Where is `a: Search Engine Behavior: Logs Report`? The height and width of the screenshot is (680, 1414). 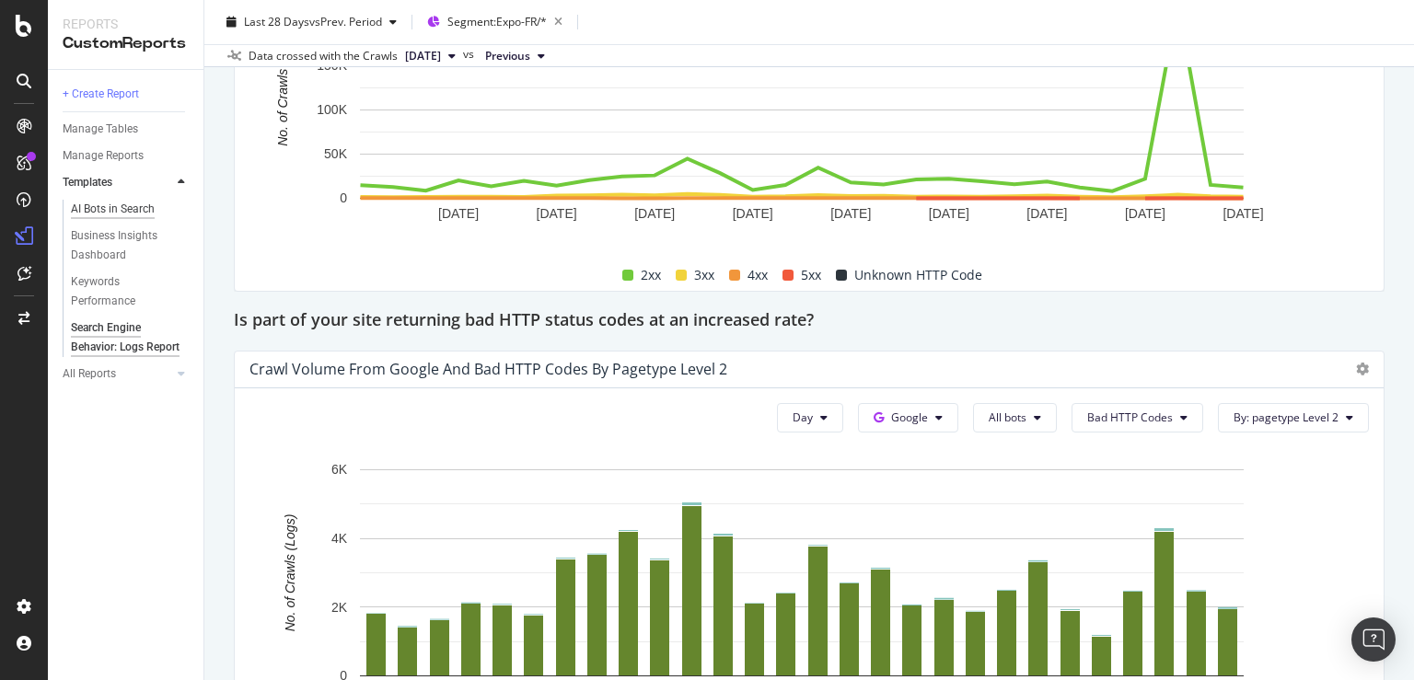
a: Search Engine Behavior: Logs Report is located at coordinates (131, 338).